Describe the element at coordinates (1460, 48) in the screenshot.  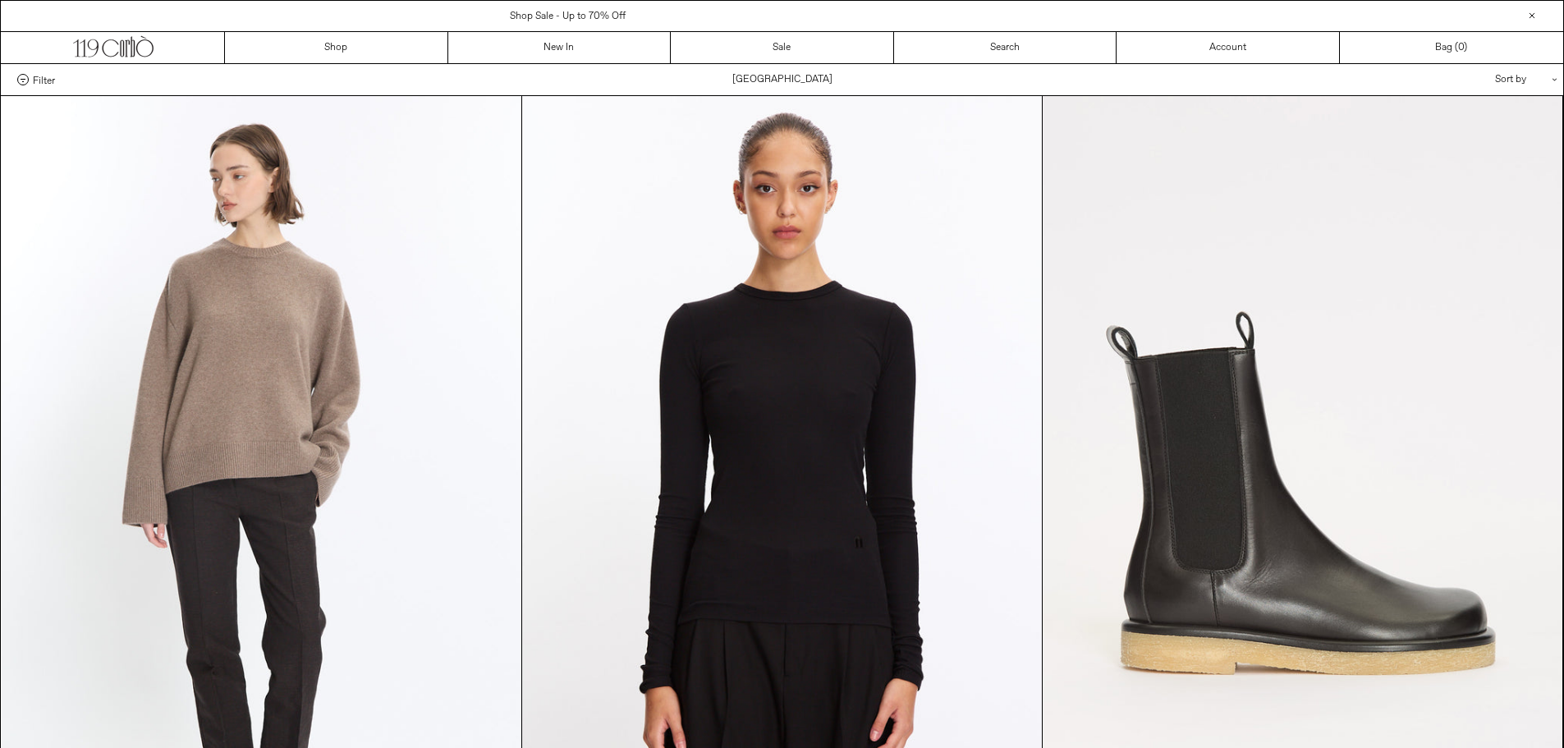
I see `span: 0` at that location.